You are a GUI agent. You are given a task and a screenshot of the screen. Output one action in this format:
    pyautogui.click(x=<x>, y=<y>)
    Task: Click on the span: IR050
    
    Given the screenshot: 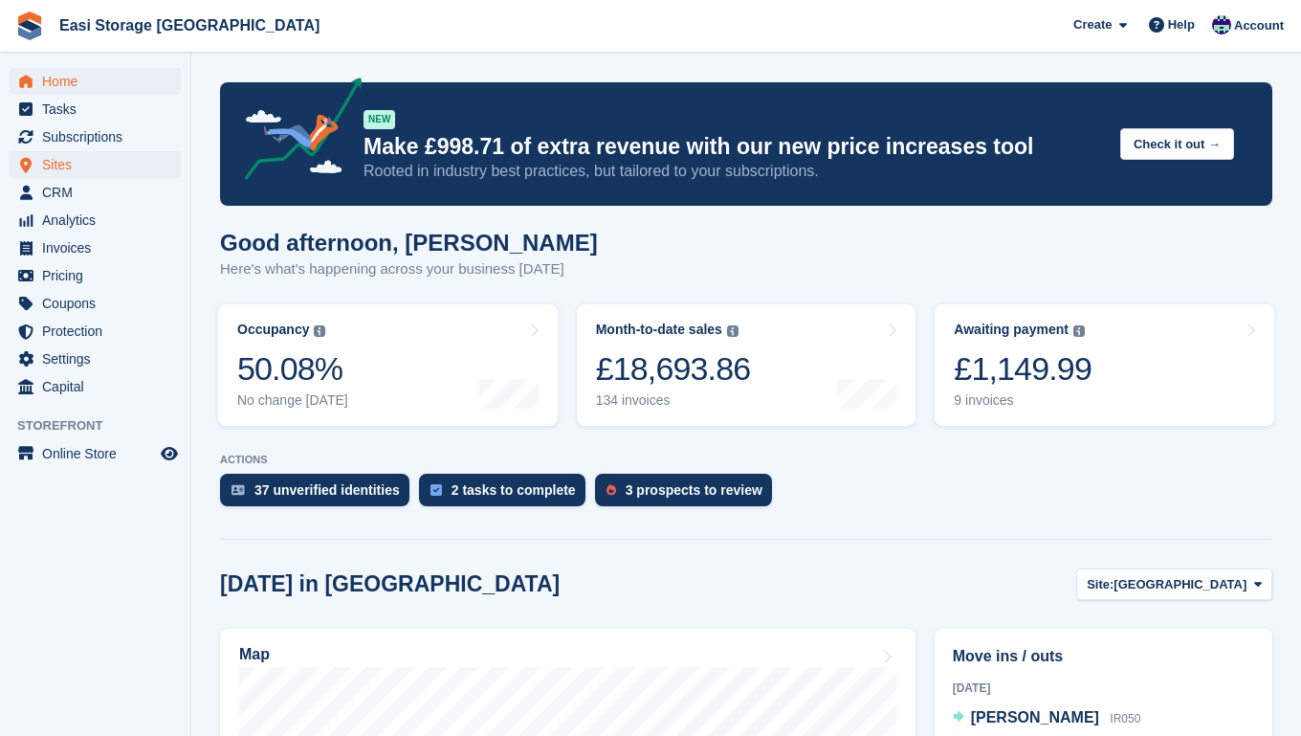 What is the action you would take?
    pyautogui.click(x=1125, y=719)
    